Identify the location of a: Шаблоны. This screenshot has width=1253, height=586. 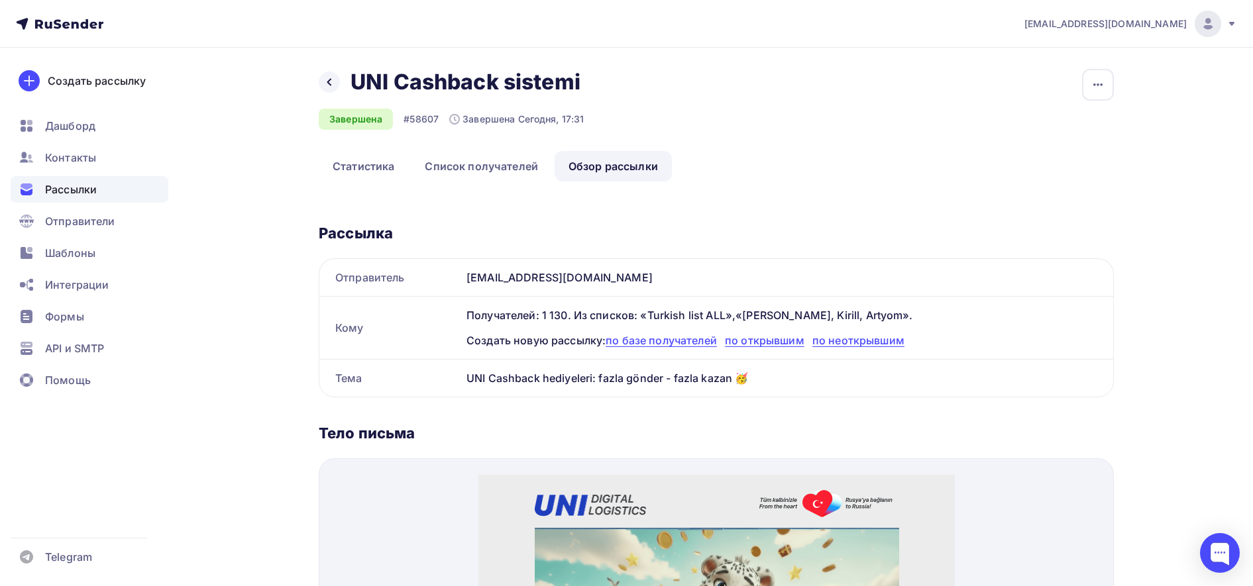
(89, 253).